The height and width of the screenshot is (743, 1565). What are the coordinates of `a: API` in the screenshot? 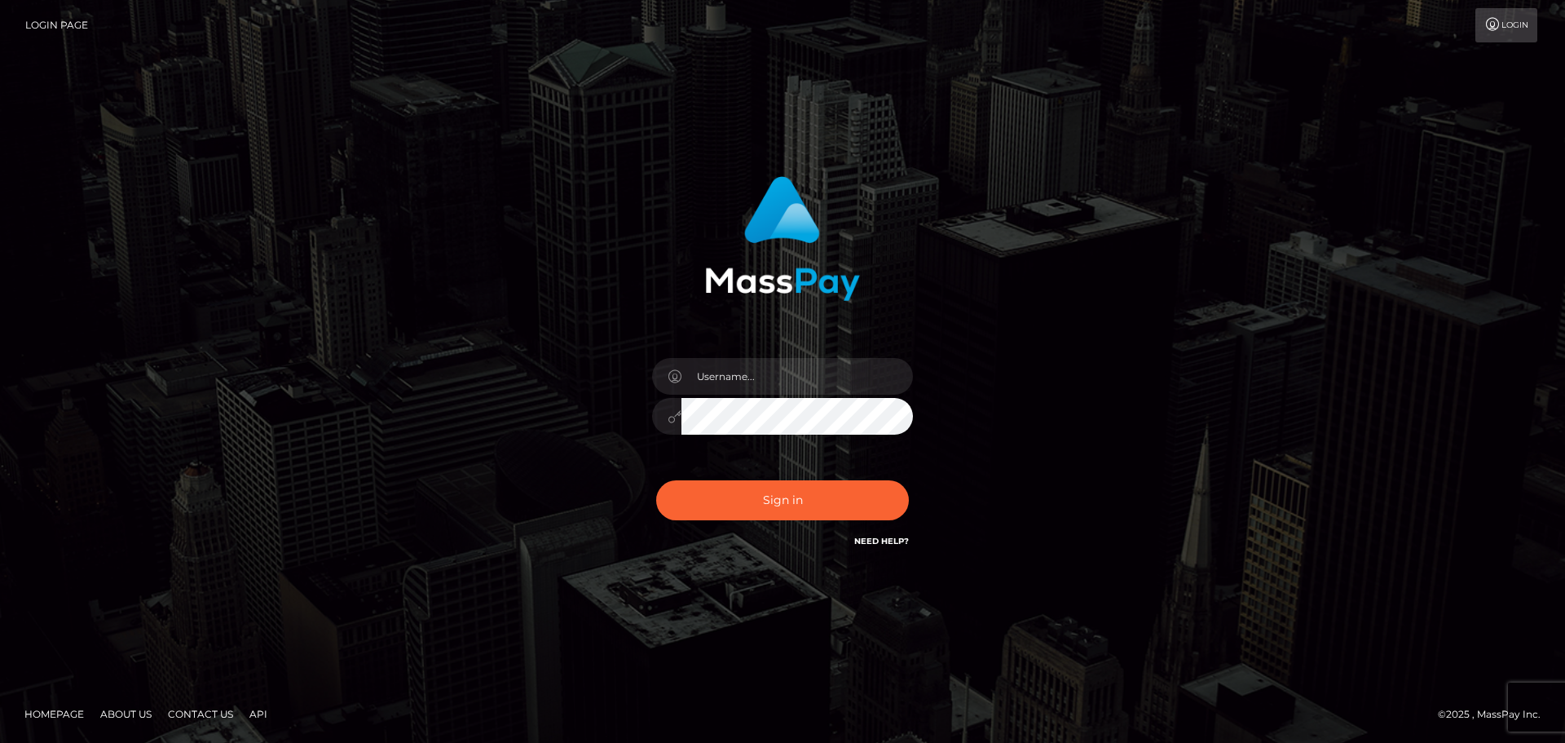 It's located at (258, 713).